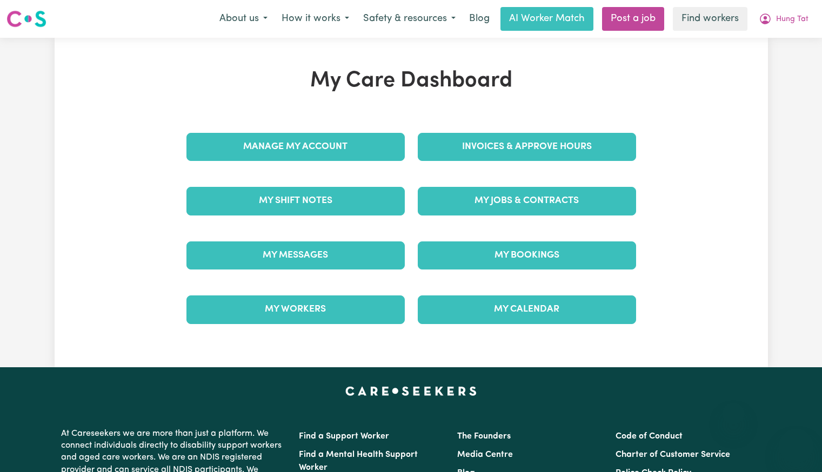  What do you see at coordinates (649, 437) in the screenshot?
I see `a: Code of Conduct` at bounding box center [649, 437].